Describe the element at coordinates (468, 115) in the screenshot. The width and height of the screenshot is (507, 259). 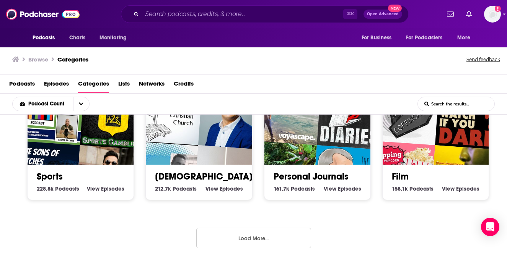
I see `div: Watch If You Dare` at that location.